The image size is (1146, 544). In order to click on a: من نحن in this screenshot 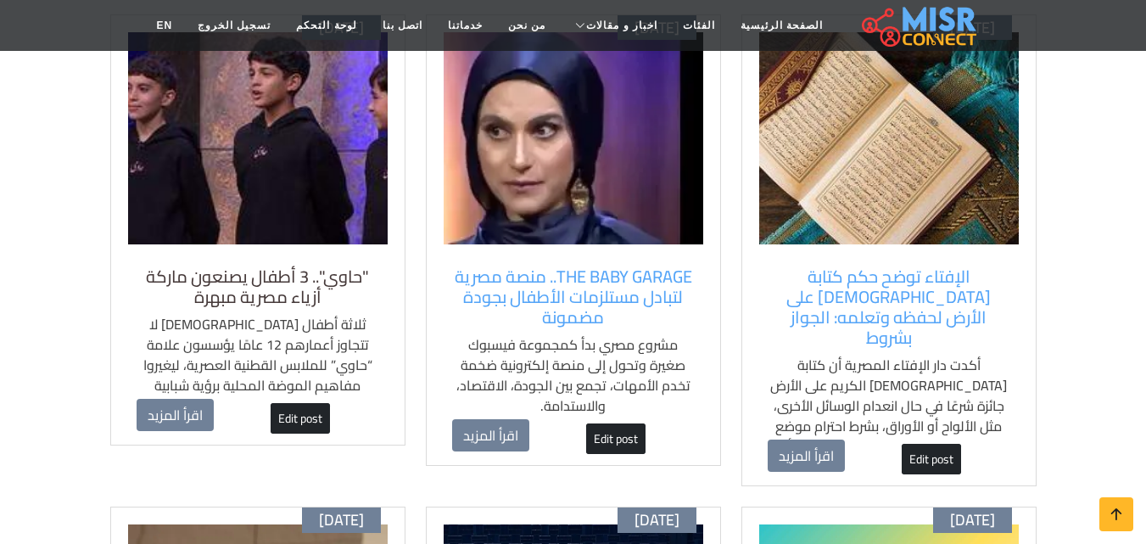, I will do `click(527, 25)`.